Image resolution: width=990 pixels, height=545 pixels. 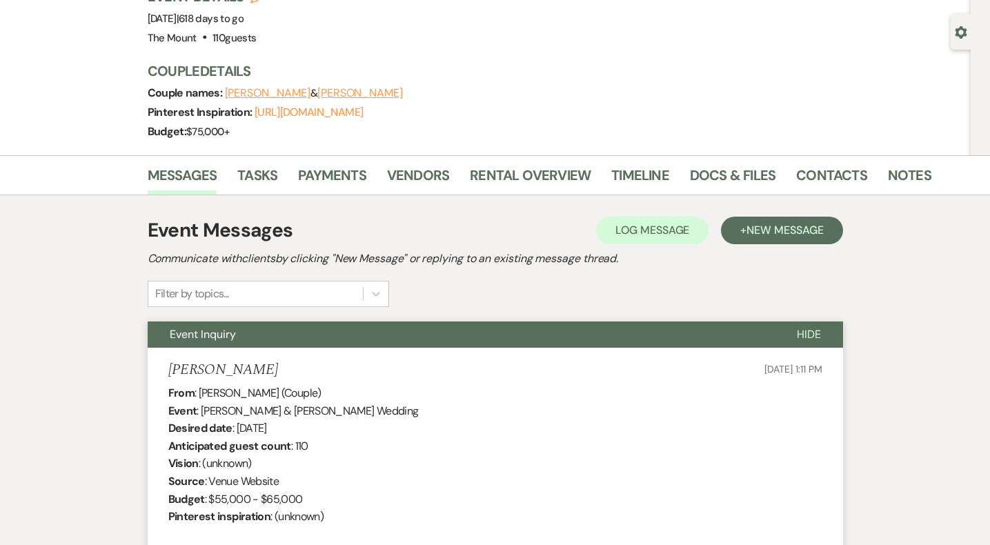 I want to click on b: Pinterest inspiration, so click(x=219, y=516).